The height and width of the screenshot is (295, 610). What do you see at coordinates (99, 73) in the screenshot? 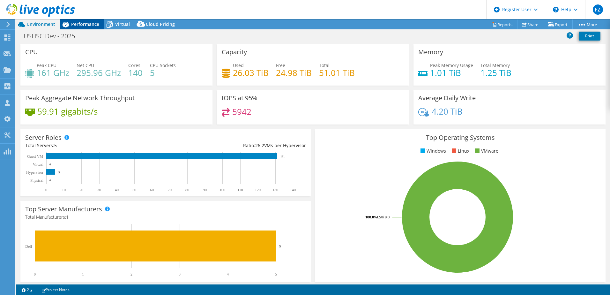
I see `h4: 295.96 GHz` at bounding box center [99, 73].